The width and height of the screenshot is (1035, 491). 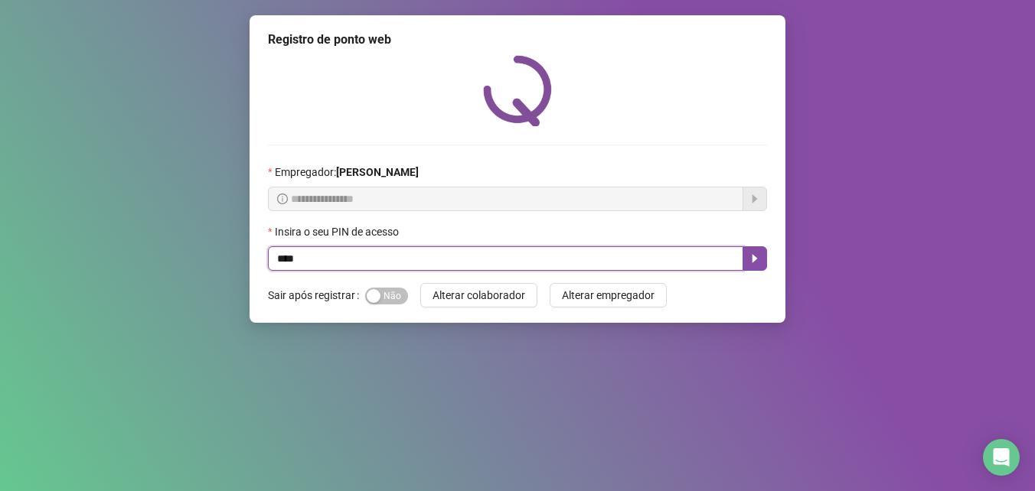 What do you see at coordinates (608, 295) in the screenshot?
I see `span: Alterar empregador` at bounding box center [608, 295].